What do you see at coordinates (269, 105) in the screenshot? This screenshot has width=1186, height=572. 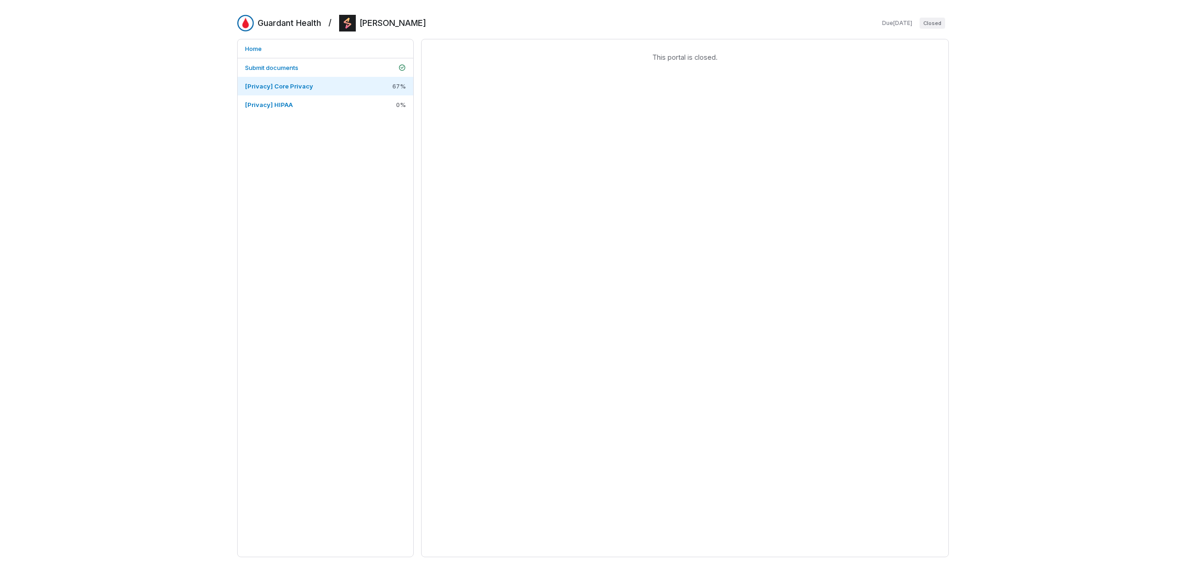 I see `span: [Privacy] HIPAA` at bounding box center [269, 105].